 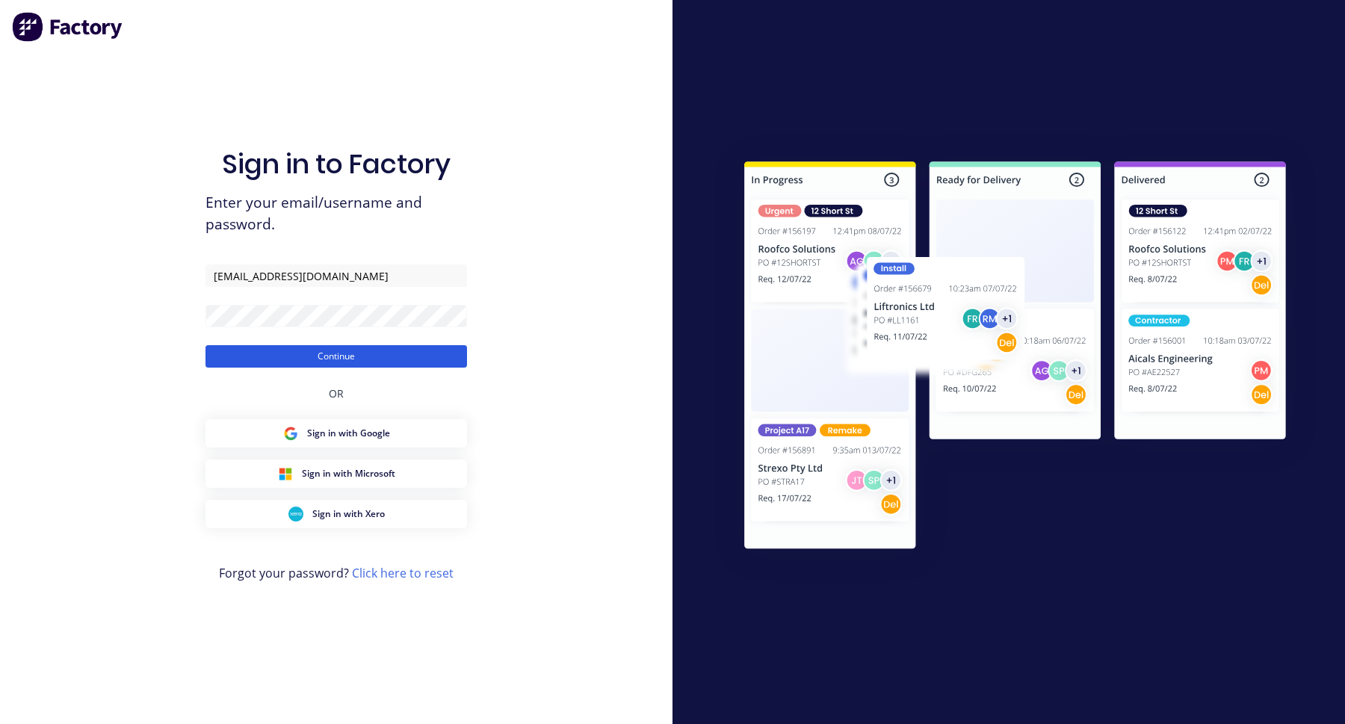 I want to click on span: Forgot your password?, so click(x=336, y=573).